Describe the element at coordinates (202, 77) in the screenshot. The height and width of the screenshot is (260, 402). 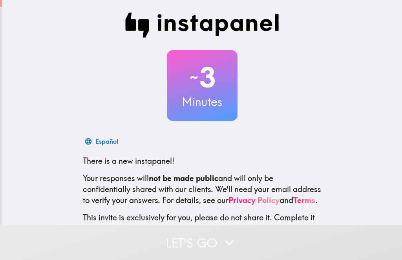
I see `h2: 3` at that location.